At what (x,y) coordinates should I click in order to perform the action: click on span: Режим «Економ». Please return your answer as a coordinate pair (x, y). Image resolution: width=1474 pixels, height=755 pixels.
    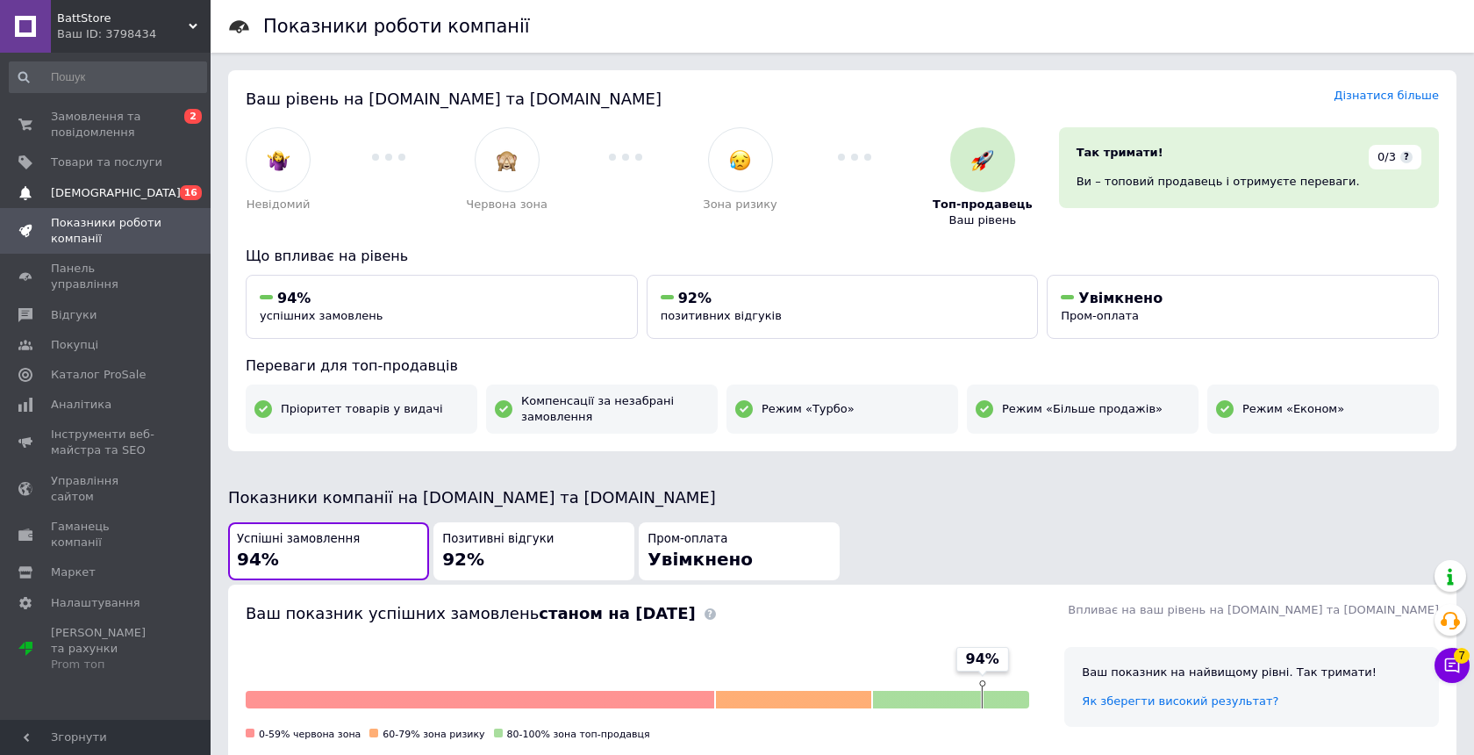
    Looking at the image, I should click on (1293, 409).